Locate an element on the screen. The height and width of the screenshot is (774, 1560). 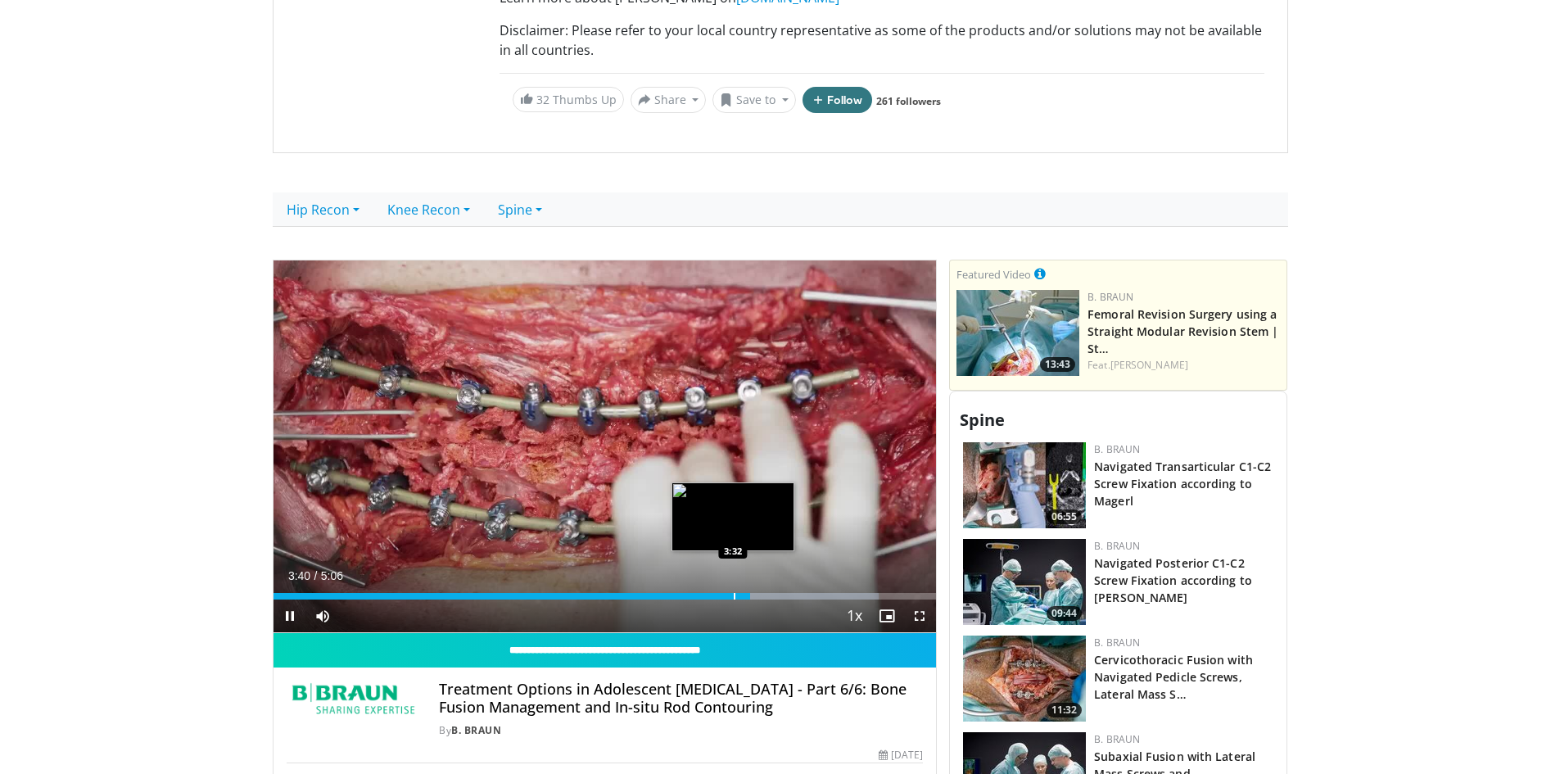
a: Knee Recon is located at coordinates (428, 210).